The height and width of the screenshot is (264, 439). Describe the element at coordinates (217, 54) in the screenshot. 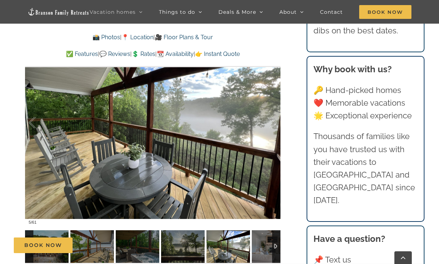

I see `a: 👉 Instant Quote` at that location.